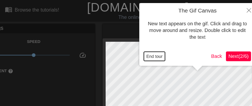 The height and width of the screenshot is (106, 252). What do you see at coordinates (83, 55) in the screenshot?
I see `span: speed` at bounding box center [83, 55].